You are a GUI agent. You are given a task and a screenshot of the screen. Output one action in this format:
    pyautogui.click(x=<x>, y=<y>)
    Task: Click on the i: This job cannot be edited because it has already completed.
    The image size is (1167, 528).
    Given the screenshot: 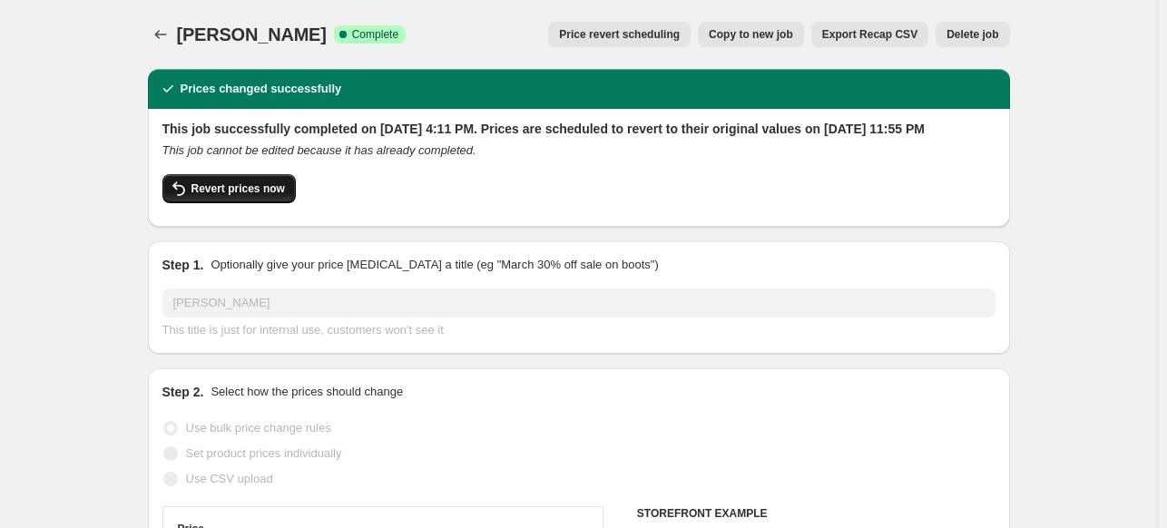 What is the action you would take?
    pyautogui.click(x=320, y=150)
    